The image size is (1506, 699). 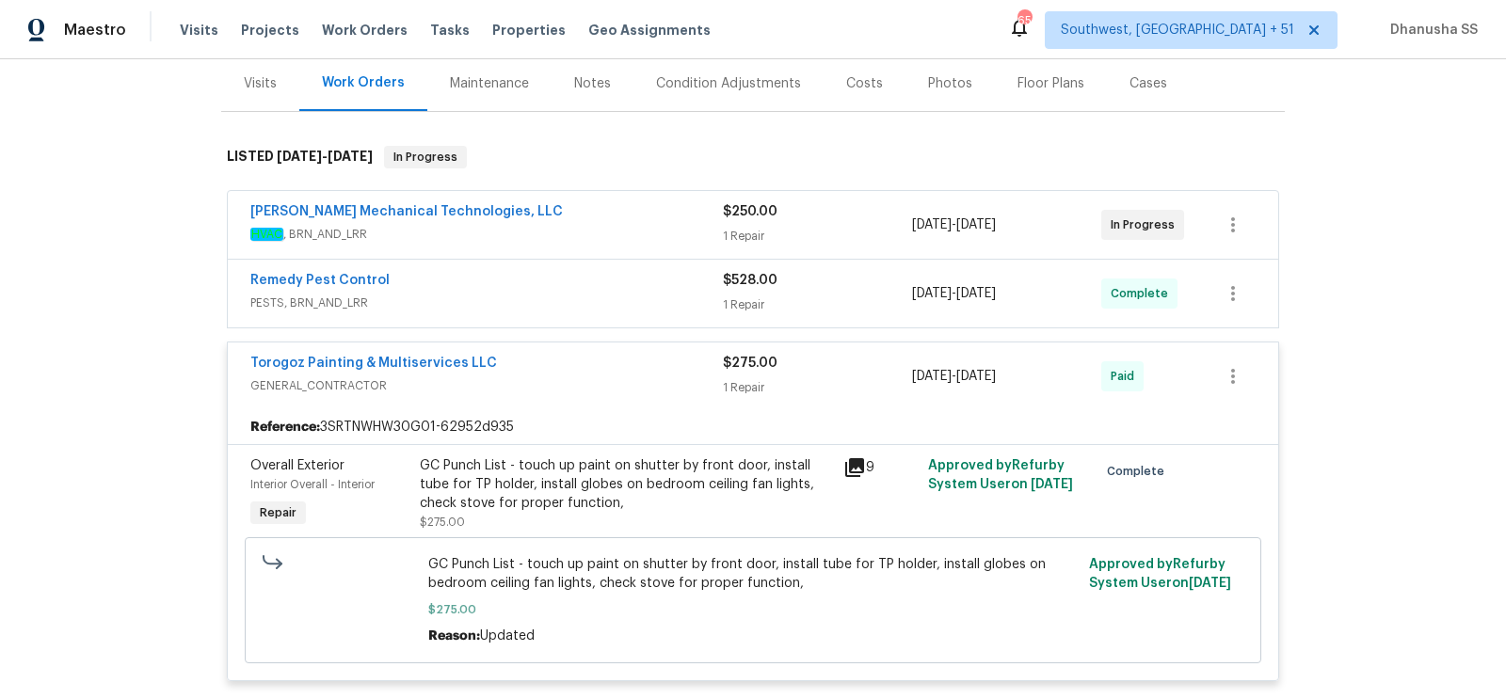 I want to click on span: Properties, so click(x=529, y=30).